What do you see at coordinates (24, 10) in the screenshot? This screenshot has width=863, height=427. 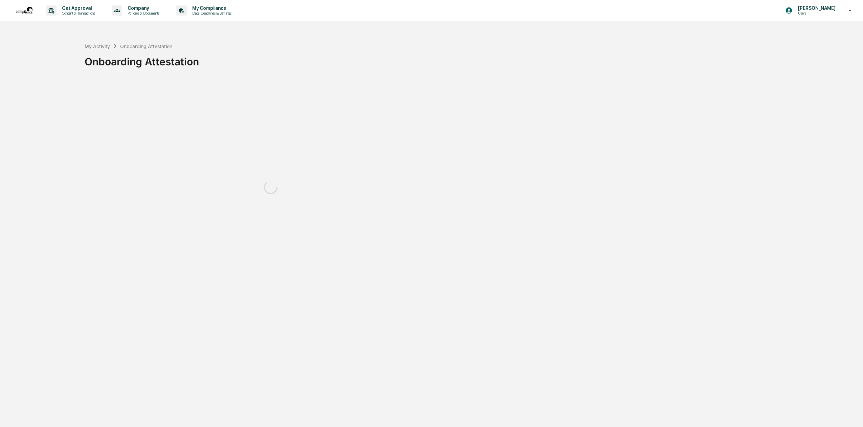 I see `img: logo` at bounding box center [24, 10].